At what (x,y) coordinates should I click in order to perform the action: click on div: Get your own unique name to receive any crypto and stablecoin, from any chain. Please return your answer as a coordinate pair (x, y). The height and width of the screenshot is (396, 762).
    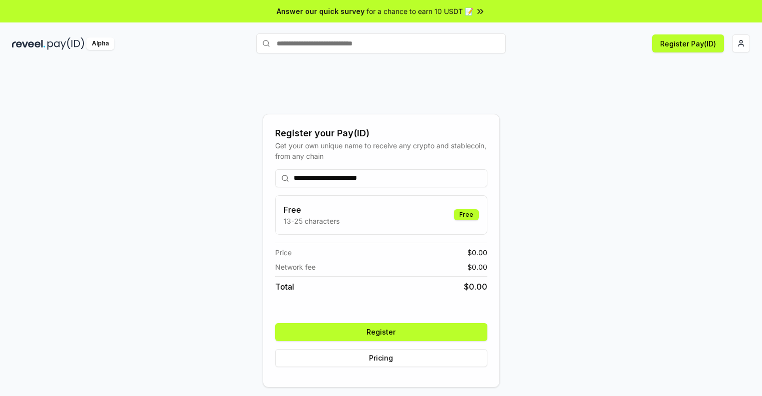
    Looking at the image, I should click on (381, 151).